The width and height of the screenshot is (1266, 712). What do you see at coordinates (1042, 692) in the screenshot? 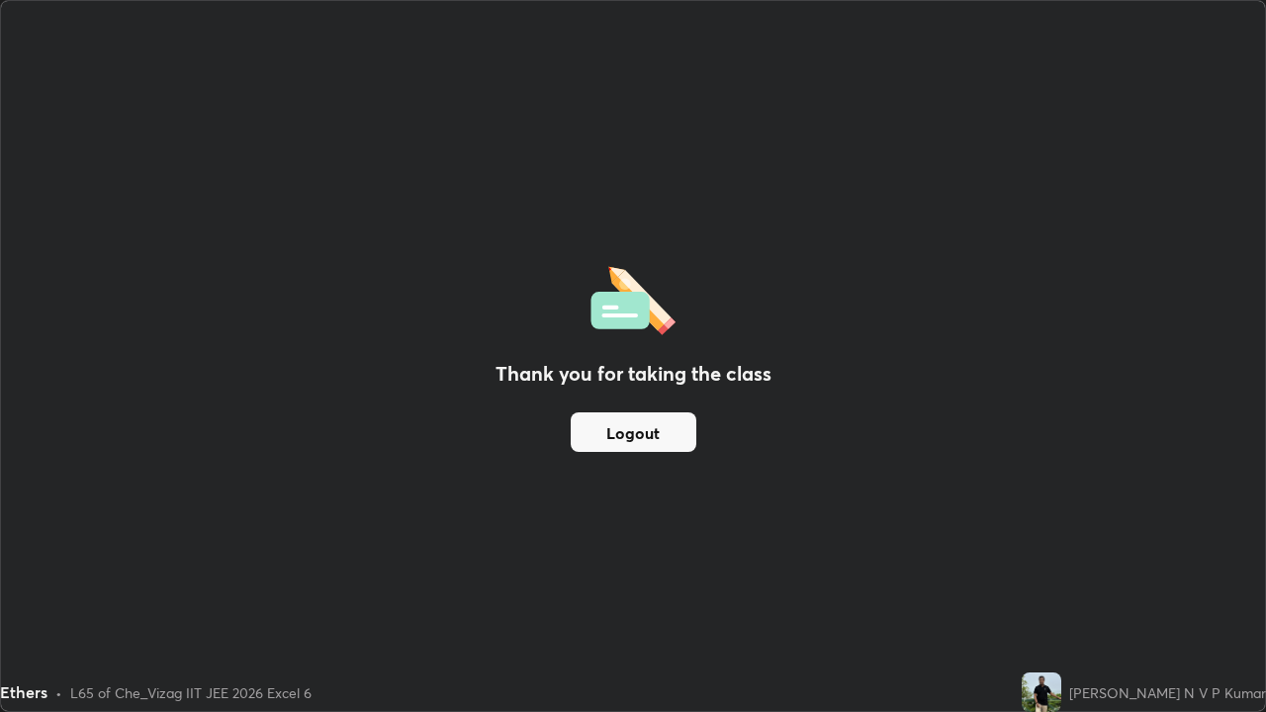
I see `img: 7f7378863a514fab9cbf00fe159637ce.jpg` at bounding box center [1042, 692].